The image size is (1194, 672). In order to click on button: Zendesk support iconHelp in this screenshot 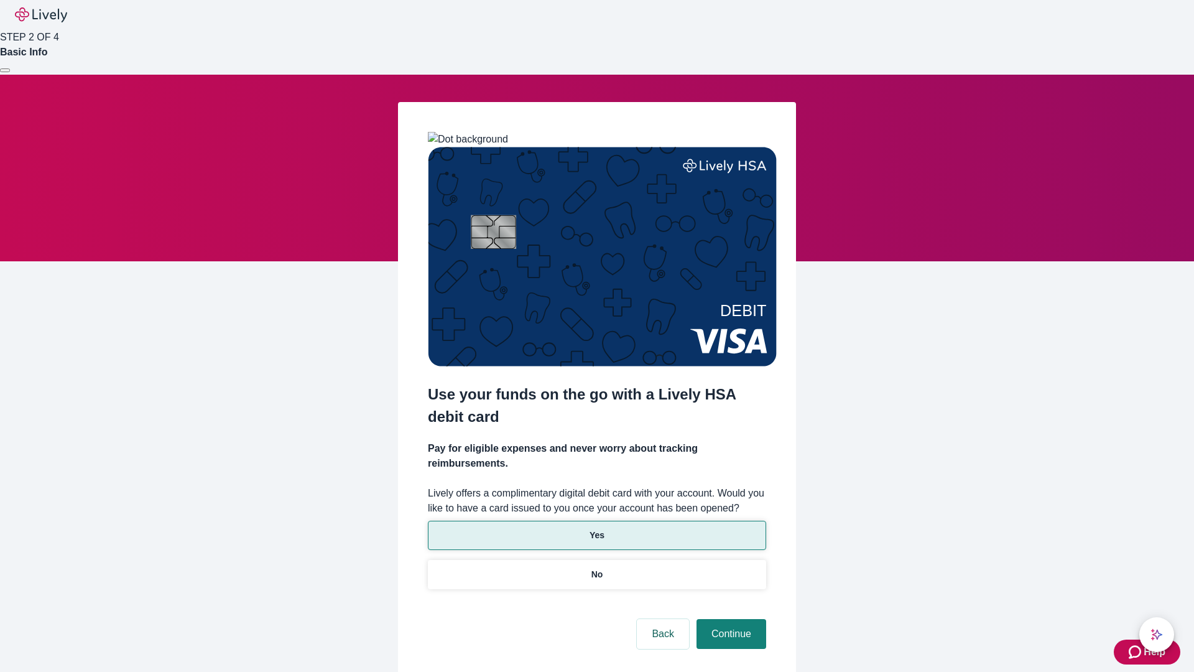, I will do `click(1147, 652)`.